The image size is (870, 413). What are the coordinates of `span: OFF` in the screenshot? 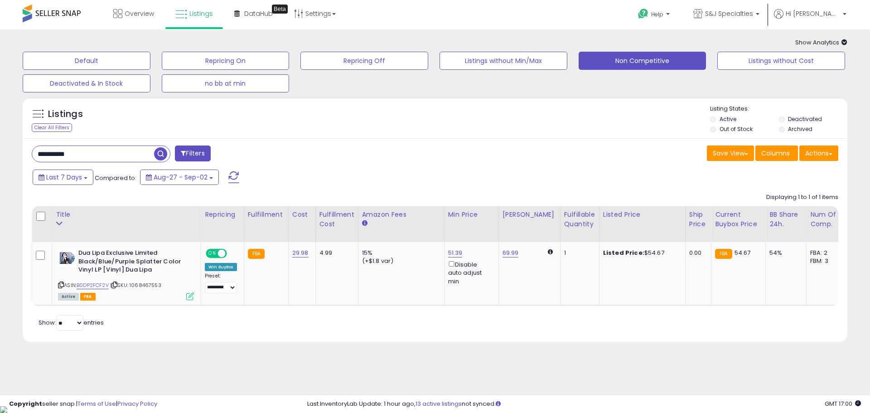 It's located at (233, 253).